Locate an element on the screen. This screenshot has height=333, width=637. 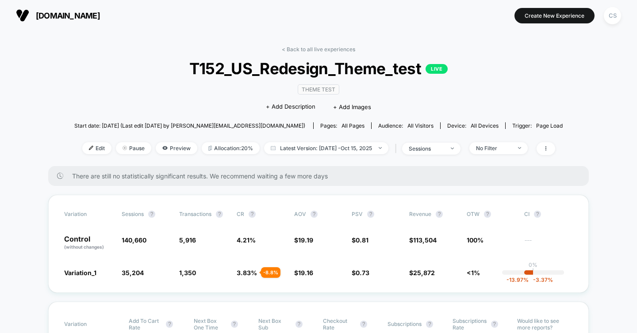
div: No Filter is located at coordinates (493, 148).